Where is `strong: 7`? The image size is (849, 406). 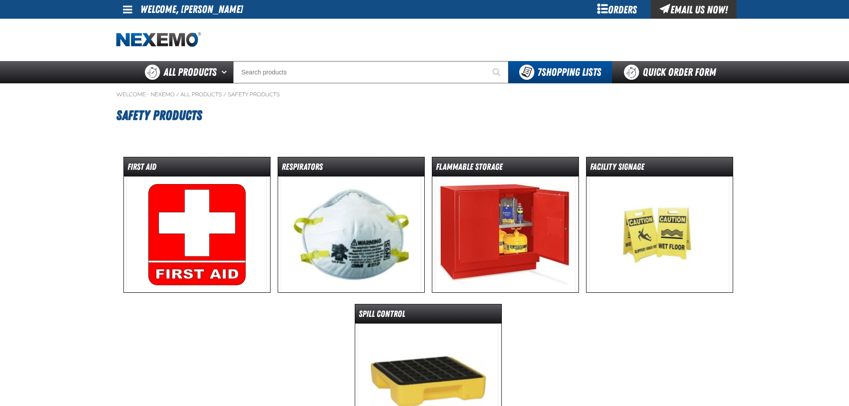 strong: 7 is located at coordinates (539, 72).